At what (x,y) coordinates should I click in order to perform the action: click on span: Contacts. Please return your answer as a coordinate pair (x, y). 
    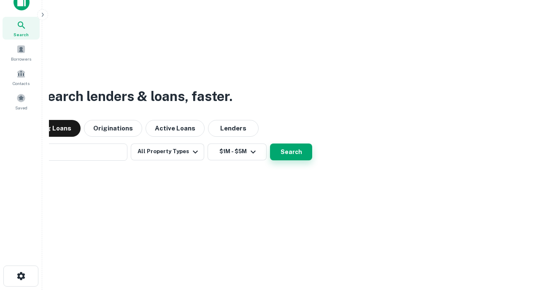
    Looking at the image, I should click on (21, 83).